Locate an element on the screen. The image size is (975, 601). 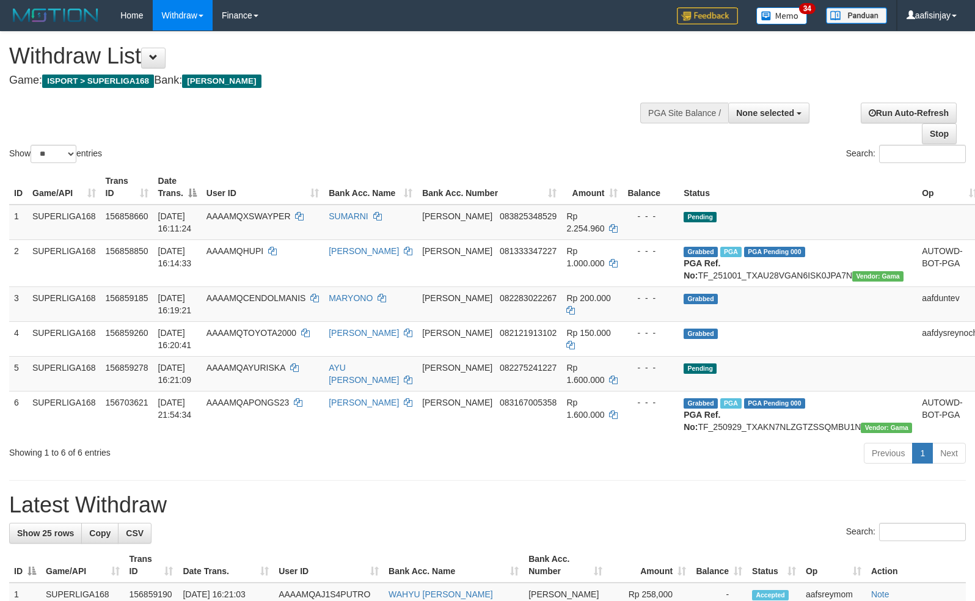
select: Showentries is located at coordinates (53, 154).